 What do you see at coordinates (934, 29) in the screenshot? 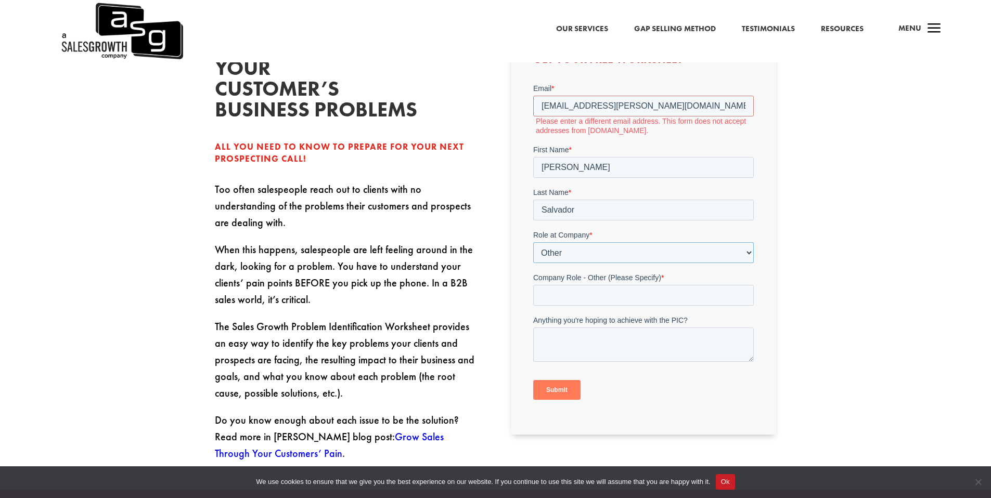
I see `span: a` at bounding box center [934, 29].